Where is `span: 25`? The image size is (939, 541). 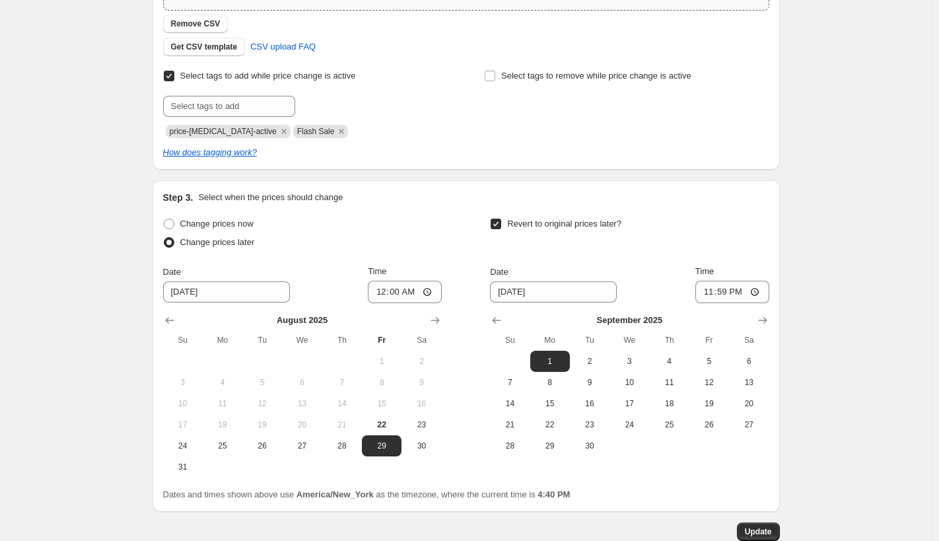 span: 25 is located at coordinates (669, 425).